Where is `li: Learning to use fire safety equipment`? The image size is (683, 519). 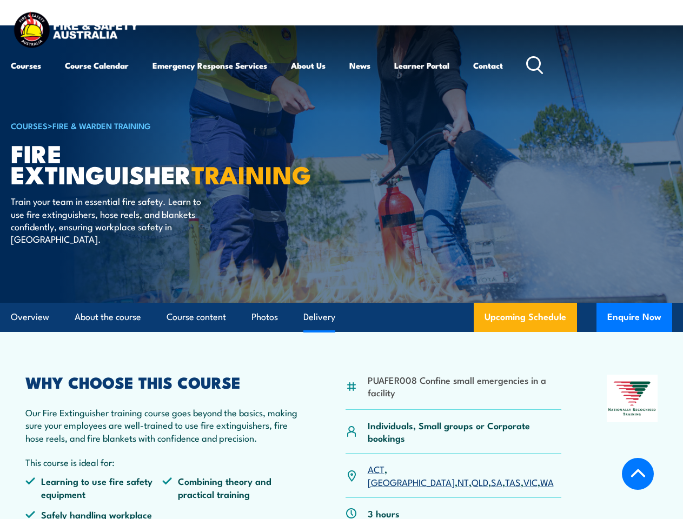 li: Learning to use fire safety equipment is located at coordinates (94, 487).